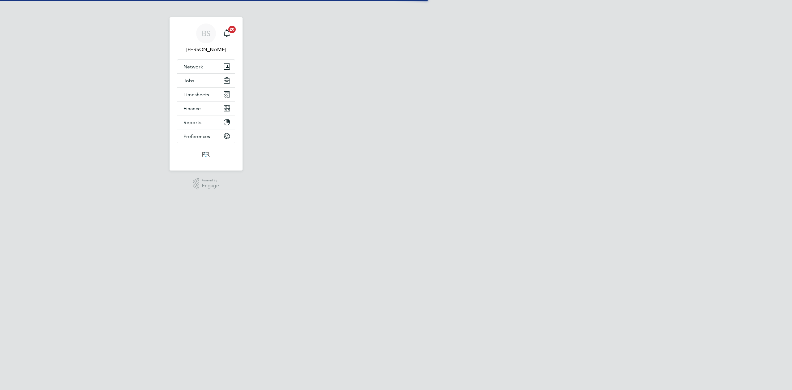 This screenshot has height=390, width=792. Describe the element at coordinates (206, 94) in the screenshot. I see `button: Timesheets` at that location.